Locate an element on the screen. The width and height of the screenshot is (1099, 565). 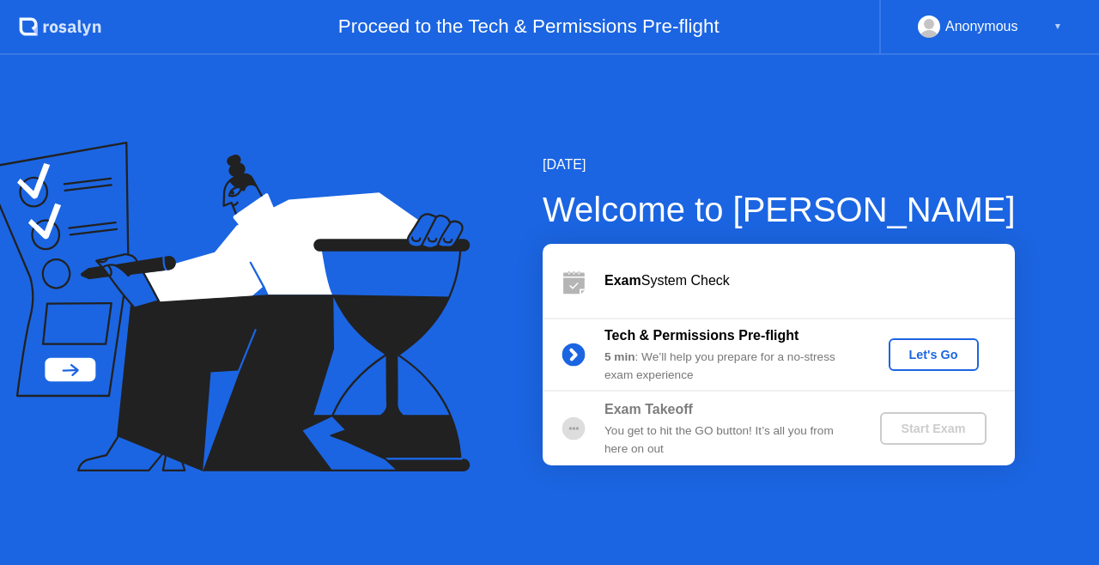
div: Let's Go is located at coordinates (933, 355).